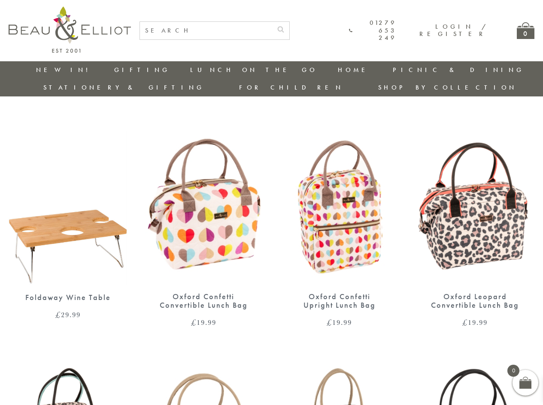 The image size is (543, 405). Describe the element at coordinates (525, 30) in the screenshot. I see `a: 0` at that location.